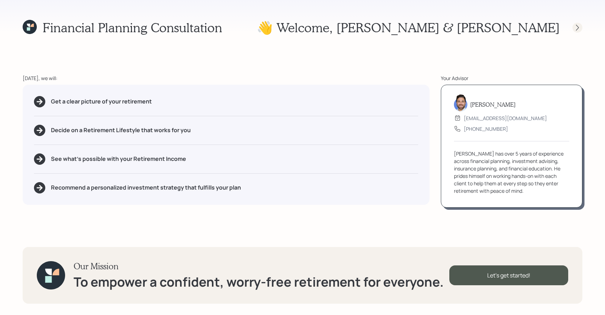 The image size is (605, 315). I want to click on h5: Recommend a personalized investment strategy that fulfills your plan, so click(146, 187).